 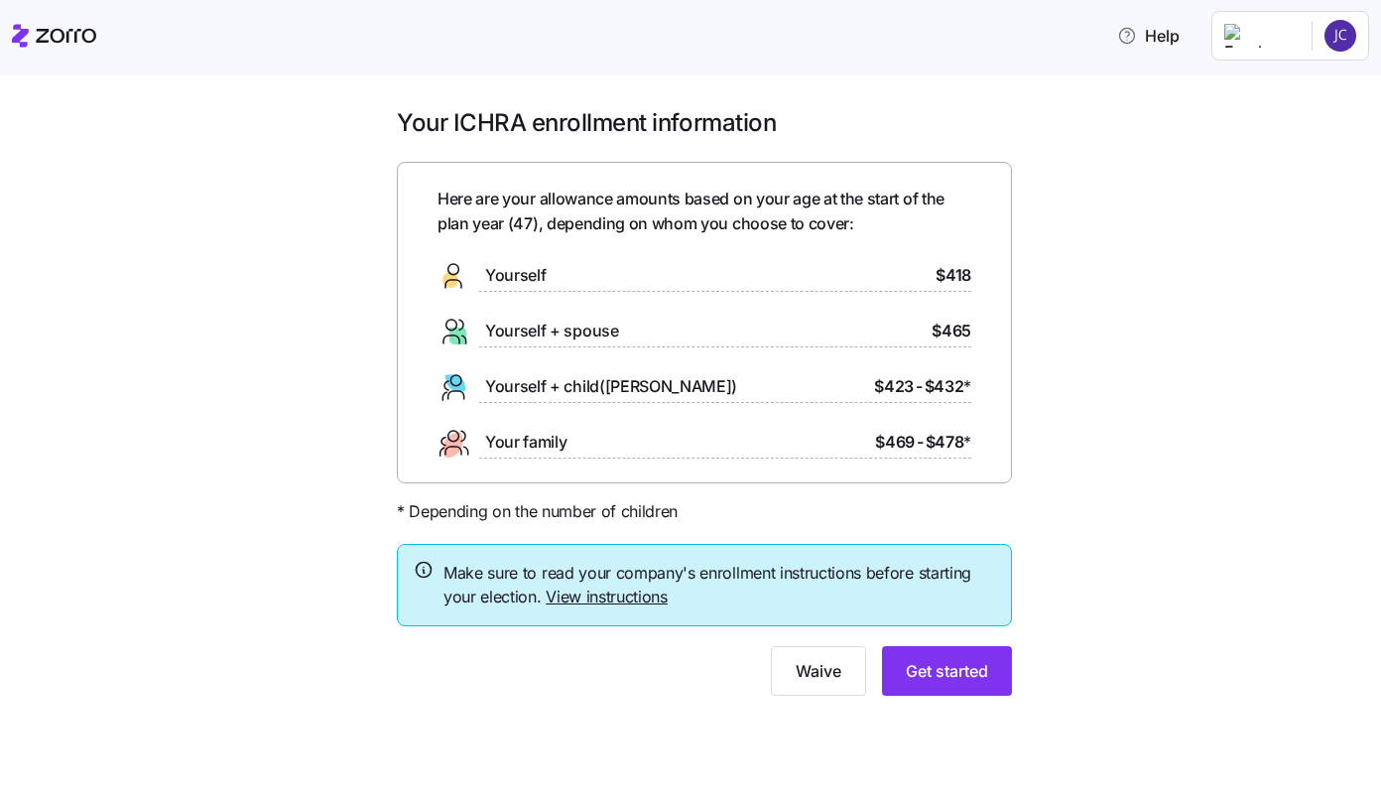 What do you see at coordinates (606, 596) in the screenshot?
I see `a: View instructions` at bounding box center [606, 596].